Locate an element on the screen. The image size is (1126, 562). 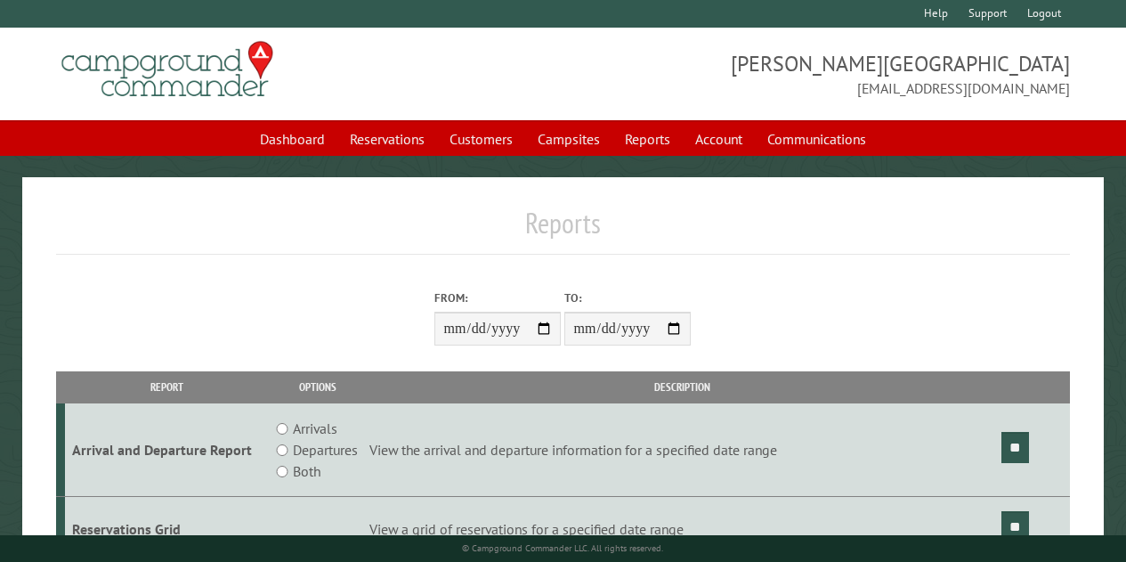
label: From: is located at coordinates (497, 297).